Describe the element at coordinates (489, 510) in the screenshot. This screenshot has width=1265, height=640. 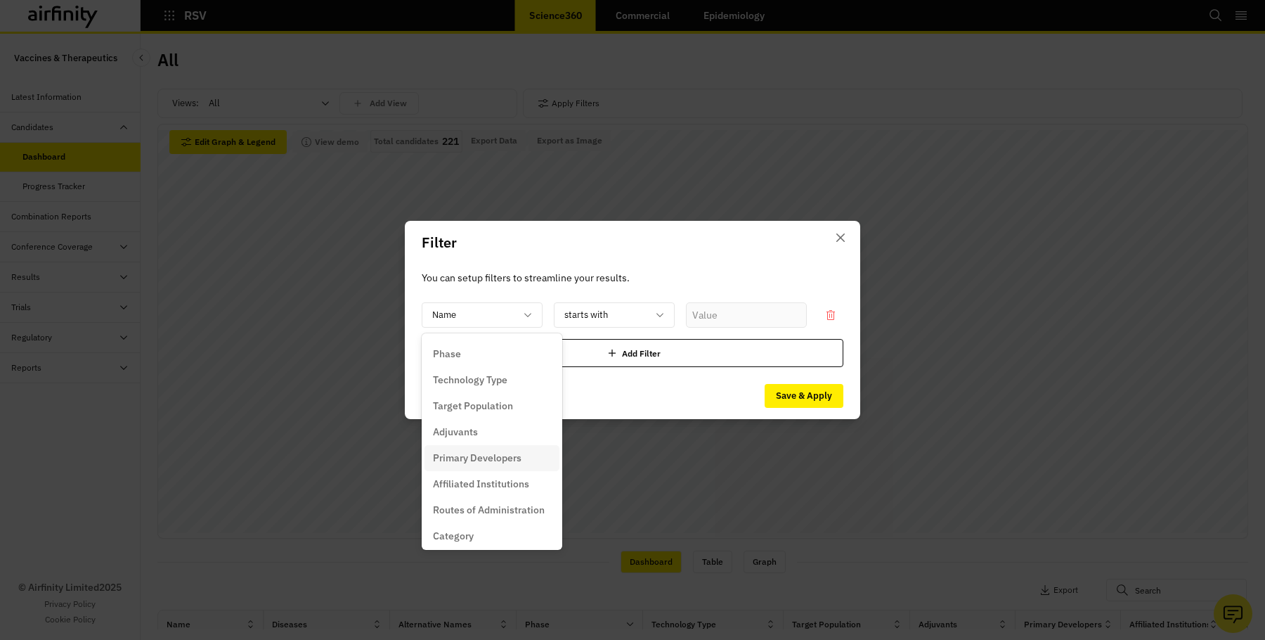
I see `p: Routes of Administration` at that location.